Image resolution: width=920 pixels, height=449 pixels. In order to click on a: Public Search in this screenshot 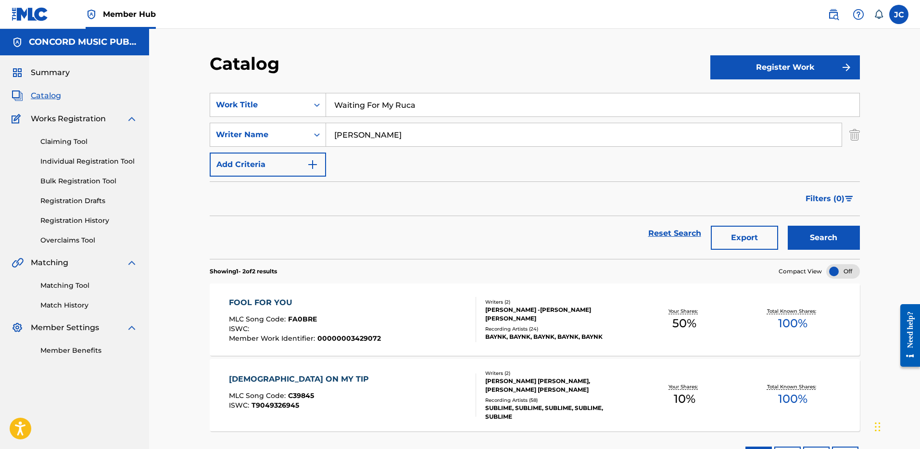, I will do `click(833, 14)`.